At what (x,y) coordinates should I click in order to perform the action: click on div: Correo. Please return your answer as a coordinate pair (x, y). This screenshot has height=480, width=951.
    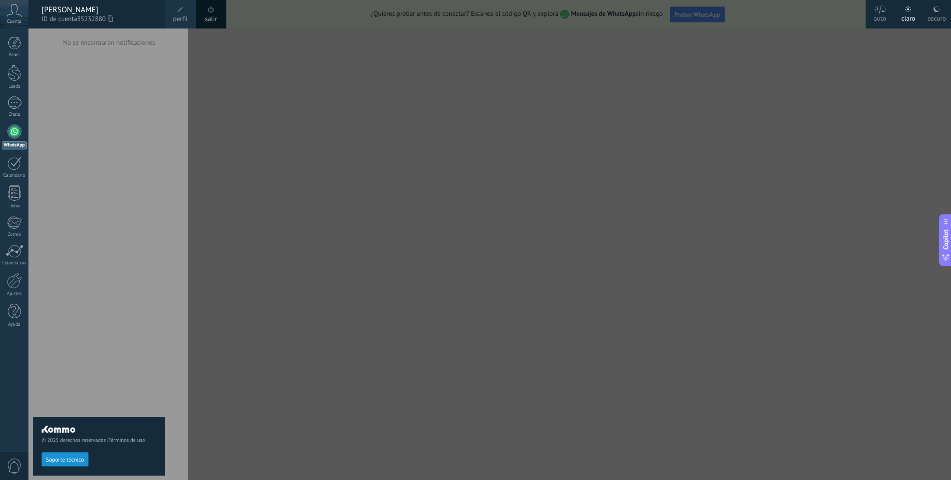
    Looking at the image, I should click on (14, 234).